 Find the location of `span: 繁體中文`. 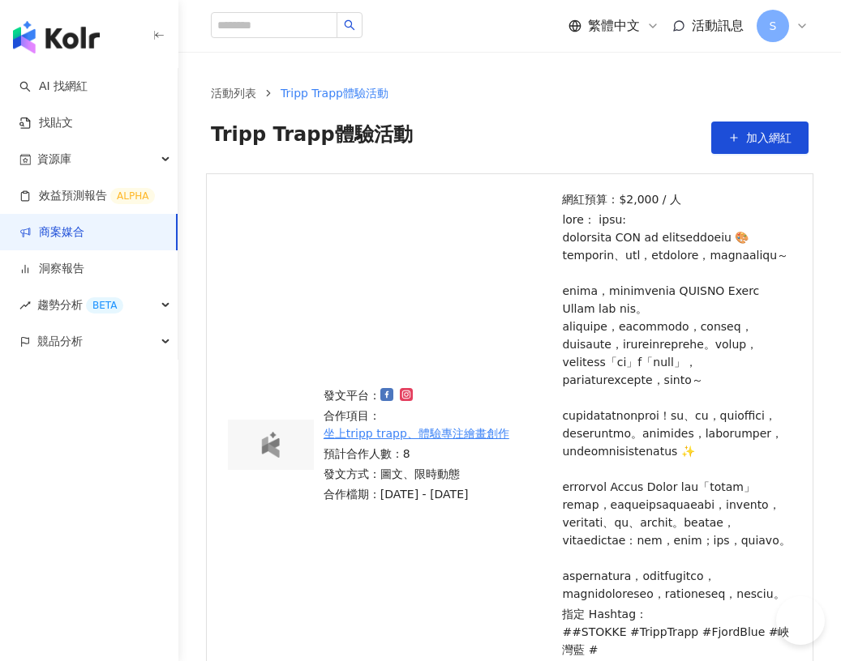

span: 繁體中文 is located at coordinates (614, 26).